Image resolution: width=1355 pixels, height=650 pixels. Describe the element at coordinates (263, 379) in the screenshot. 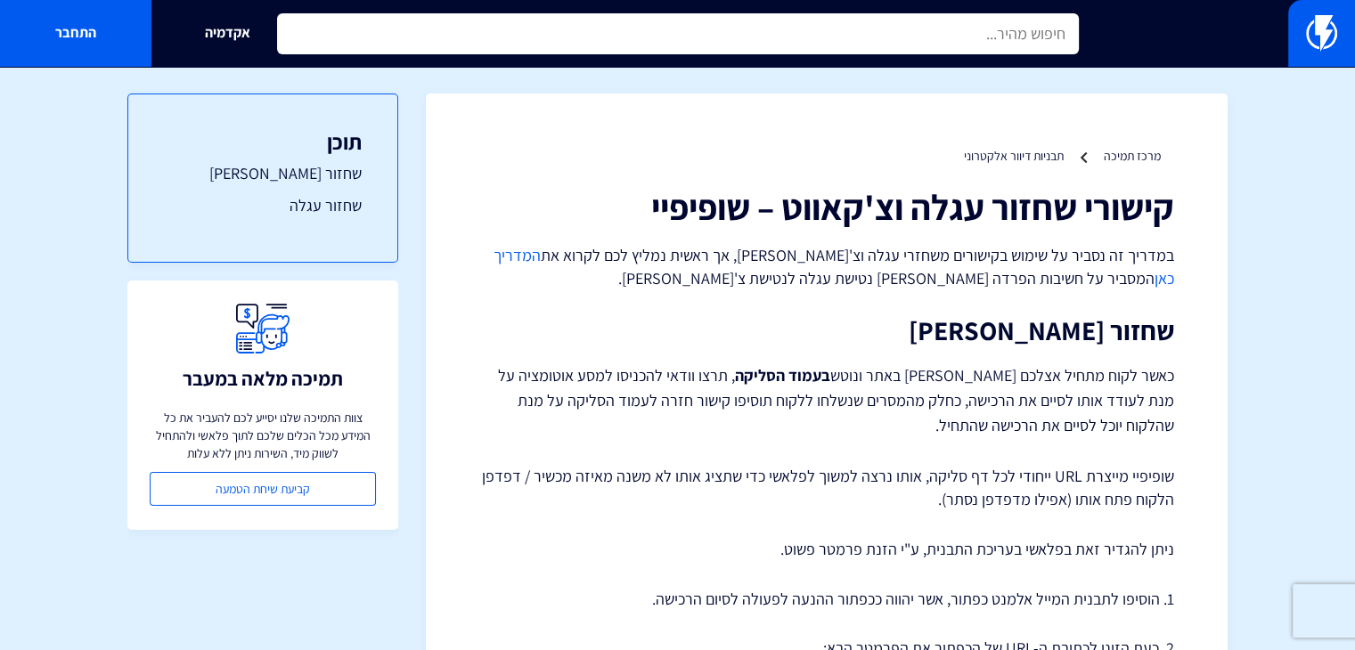

I see `h3: תמיכה מלאה במעבר` at that location.